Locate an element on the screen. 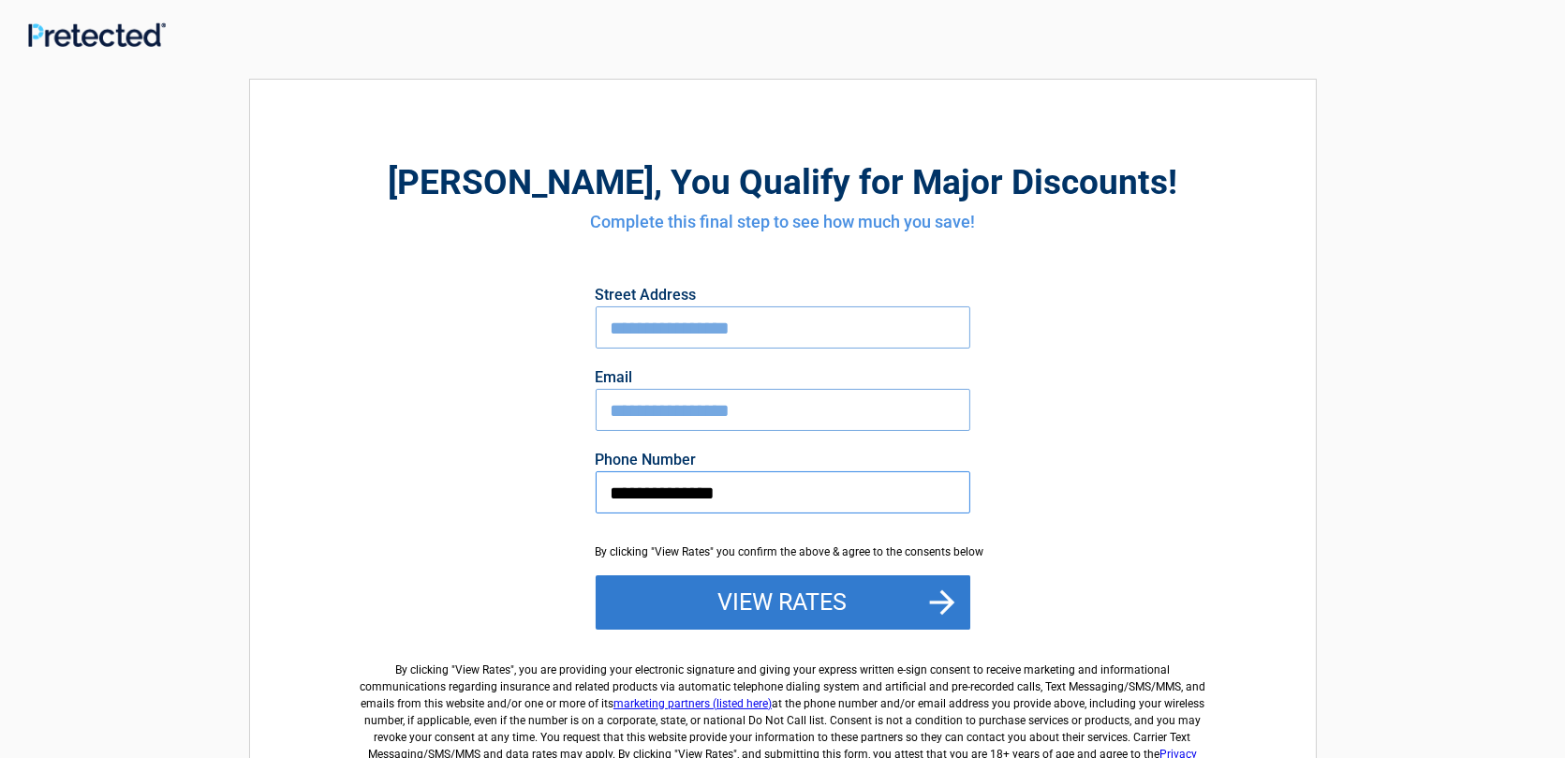 The width and height of the screenshot is (1565, 758). span: View Rates is located at coordinates (482, 670).